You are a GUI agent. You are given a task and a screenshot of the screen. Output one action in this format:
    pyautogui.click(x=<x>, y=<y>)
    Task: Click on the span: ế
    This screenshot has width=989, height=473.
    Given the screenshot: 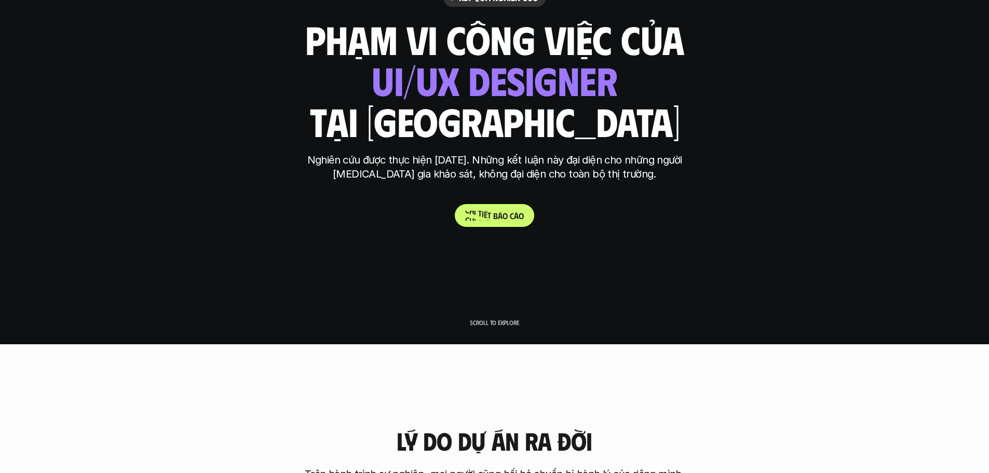 What is the action you would take?
    pyautogui.click(x=485, y=214)
    